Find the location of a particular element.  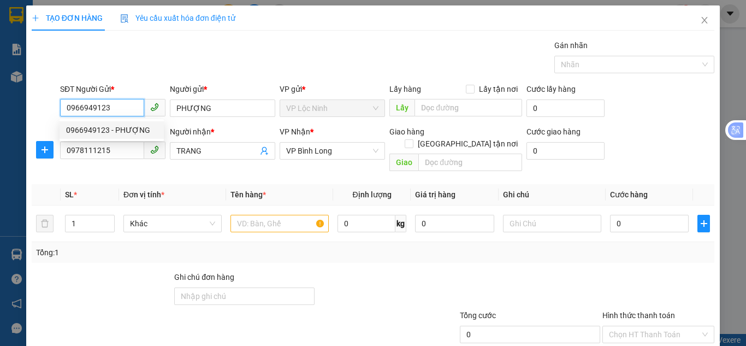

span: Cước hàng is located at coordinates (629, 194).